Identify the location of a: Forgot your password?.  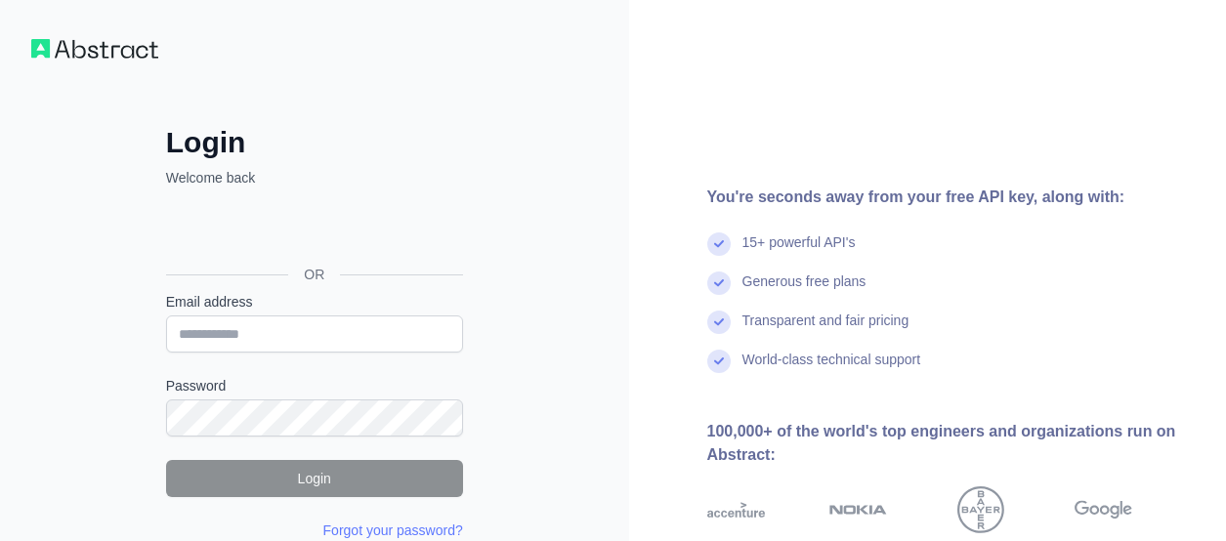
(393, 530).